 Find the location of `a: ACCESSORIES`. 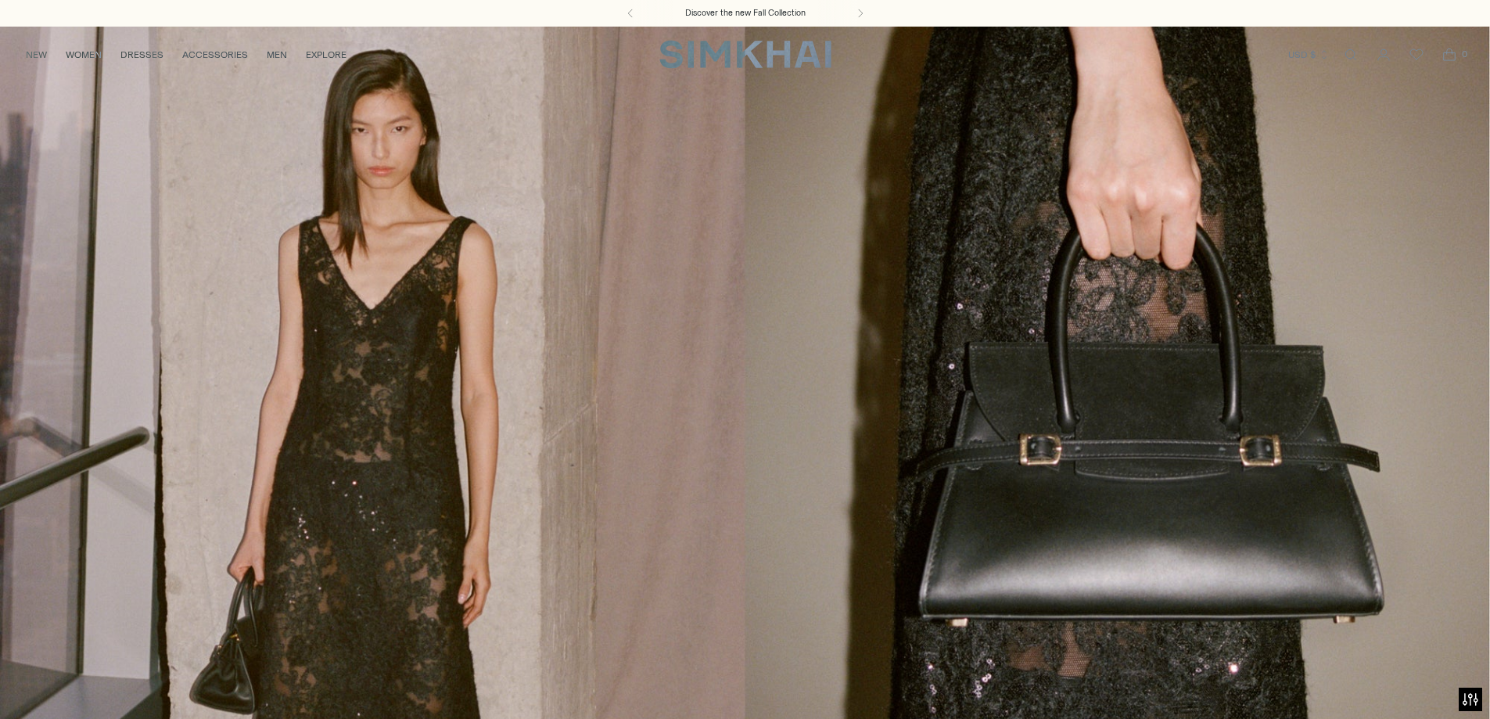

a: ACCESSORIES is located at coordinates (215, 55).